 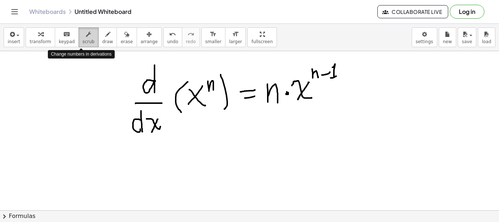 What do you see at coordinates (67, 37) in the screenshot?
I see `button: keyboardkeypad` at bounding box center [67, 37].